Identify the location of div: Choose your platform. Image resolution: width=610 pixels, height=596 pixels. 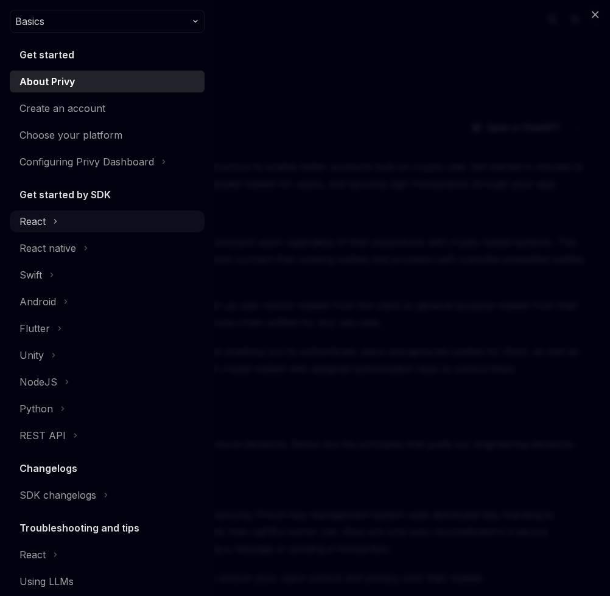
(71, 135).